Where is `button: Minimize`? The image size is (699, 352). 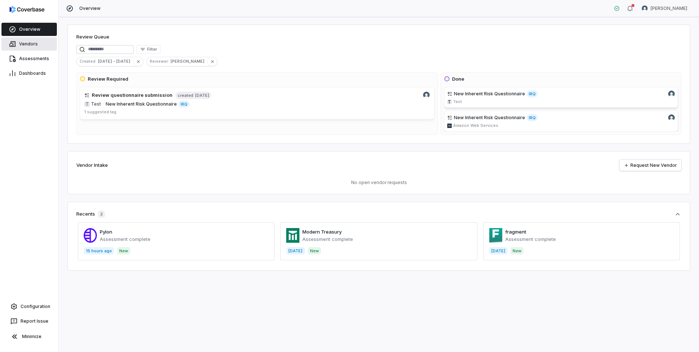 button: Minimize is located at coordinates (29, 337).